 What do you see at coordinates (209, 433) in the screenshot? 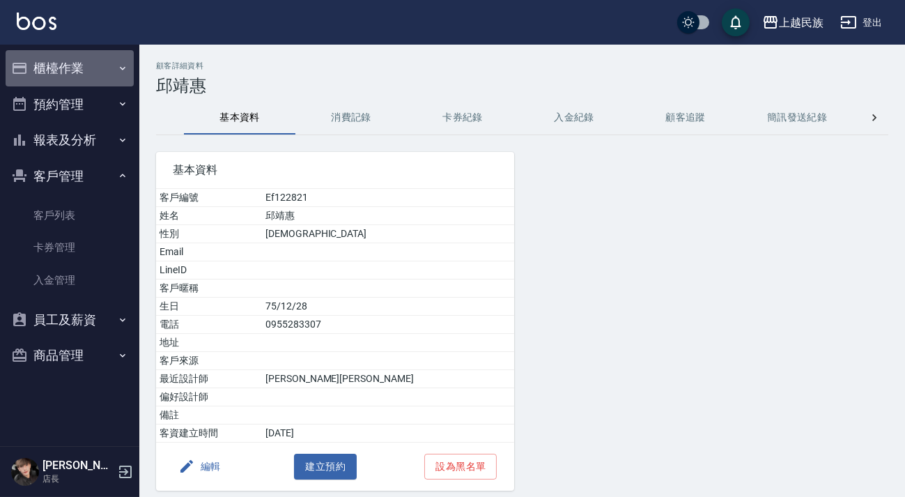
I see `td: 客資建立時間` at bounding box center [209, 433].